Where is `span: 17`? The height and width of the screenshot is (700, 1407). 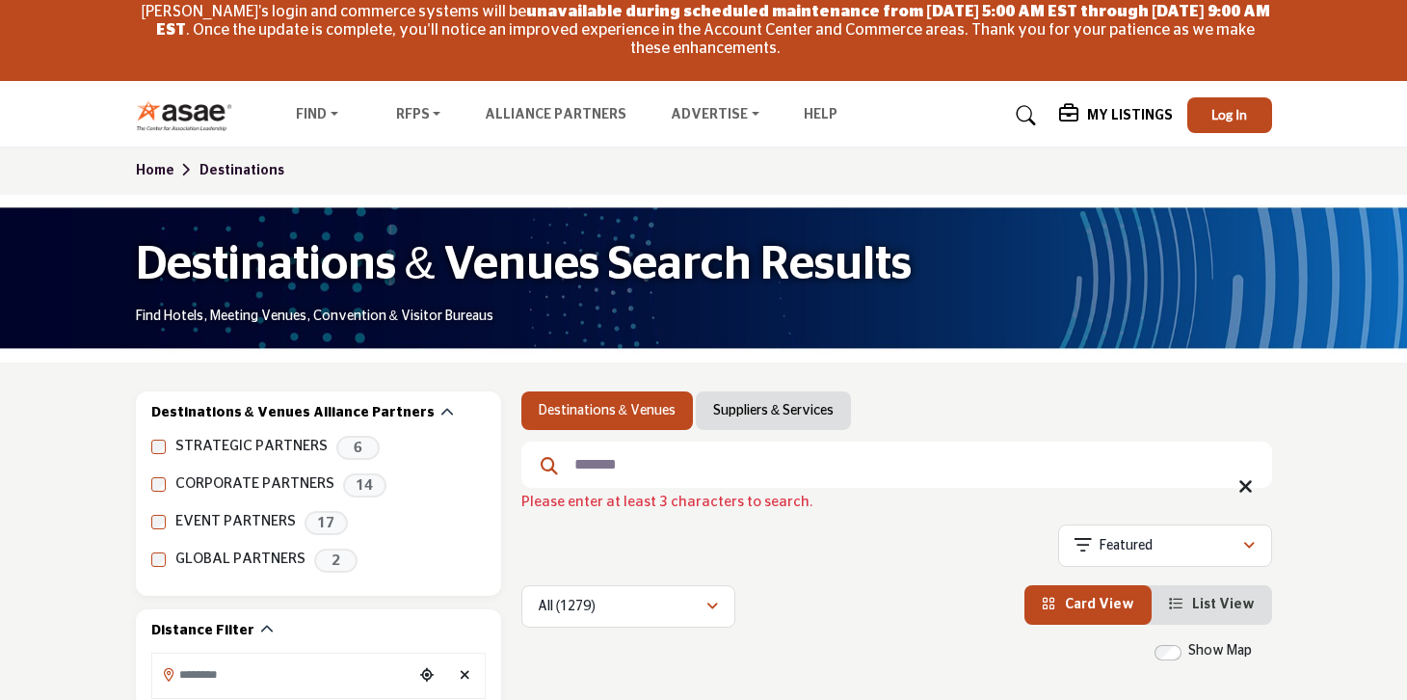 span: 17 is located at coordinates (326, 522).